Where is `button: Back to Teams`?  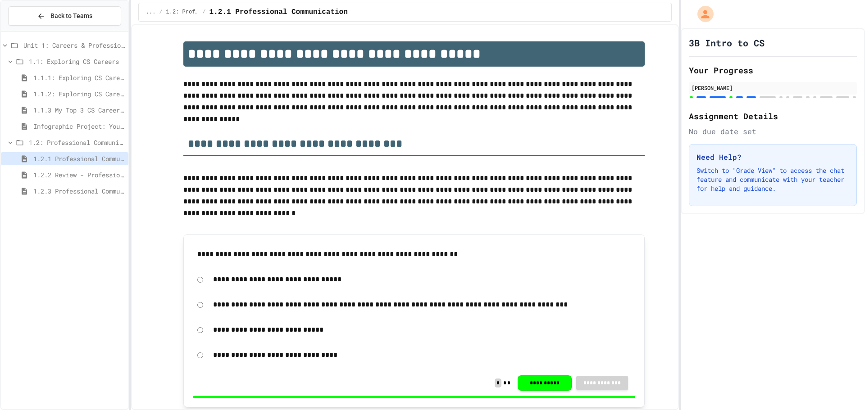
button: Back to Teams is located at coordinates (64, 16).